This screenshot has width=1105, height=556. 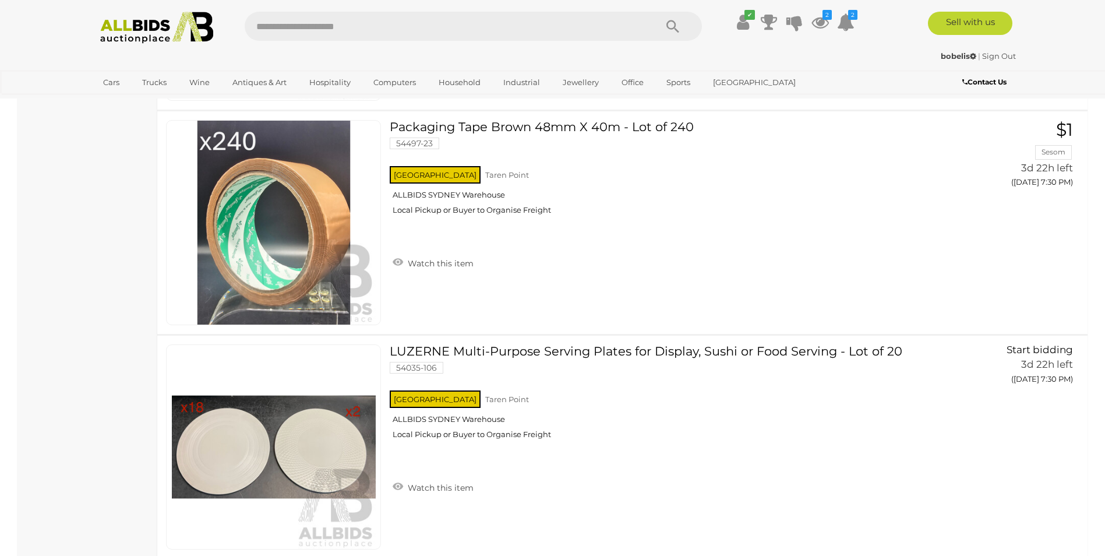 I want to click on img: Allbids.com.au, so click(x=157, y=27).